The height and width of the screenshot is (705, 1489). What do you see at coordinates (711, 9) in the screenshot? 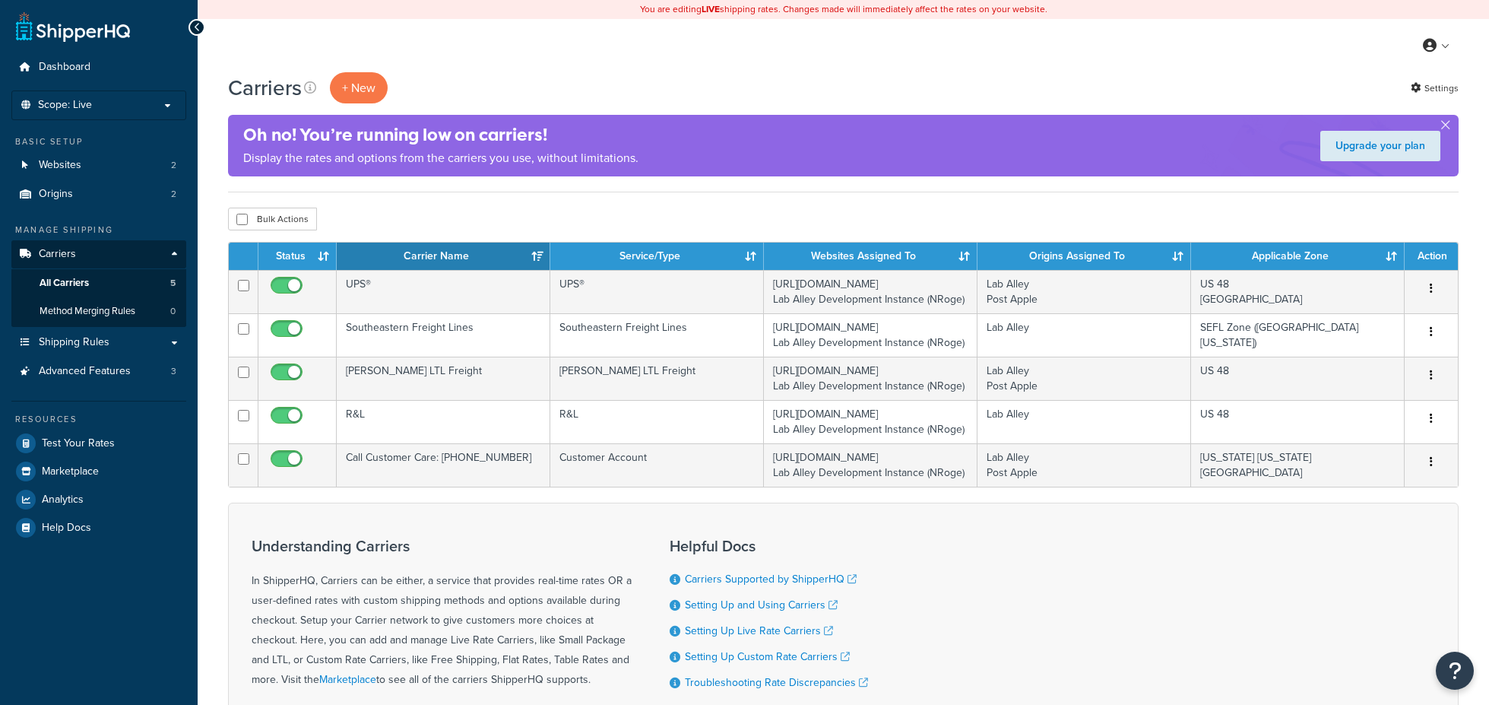
I see `b: LIVE` at bounding box center [711, 9].